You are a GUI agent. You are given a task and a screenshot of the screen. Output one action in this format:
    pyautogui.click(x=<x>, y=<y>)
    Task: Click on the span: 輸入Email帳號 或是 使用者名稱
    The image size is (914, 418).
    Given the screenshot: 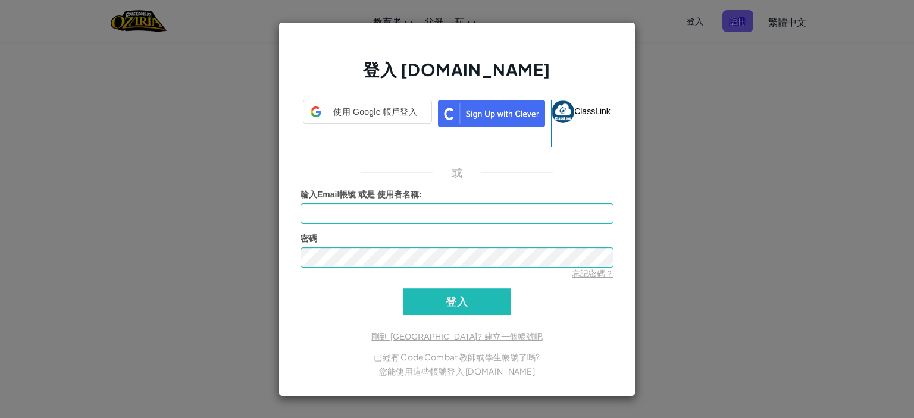 What is the action you would take?
    pyautogui.click(x=359, y=194)
    